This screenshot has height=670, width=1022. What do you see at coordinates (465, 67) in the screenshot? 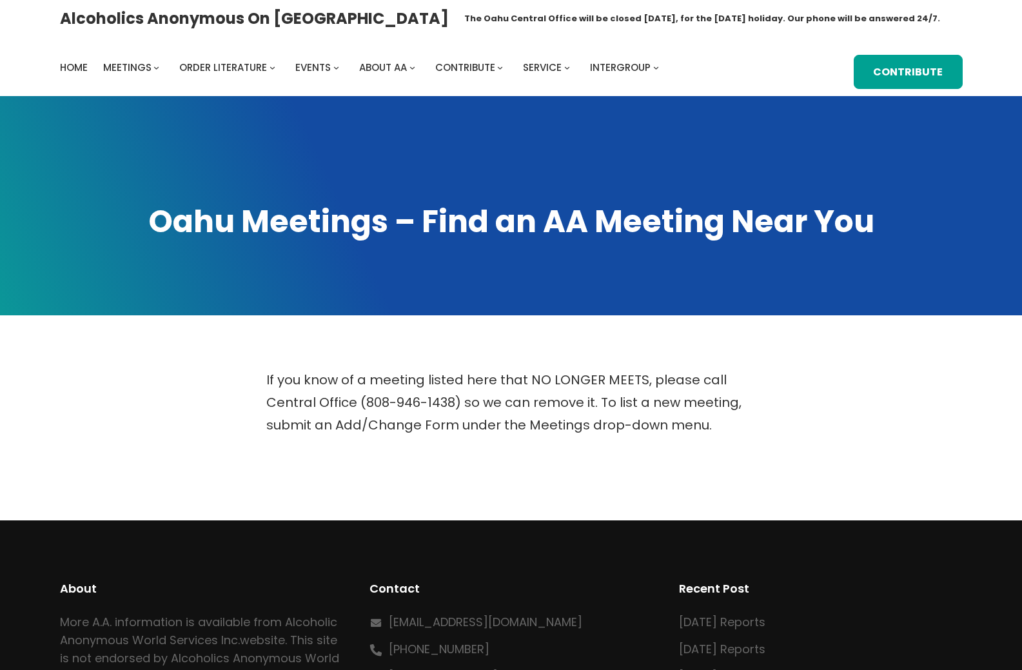
I see `span: Contribute` at bounding box center [465, 67].